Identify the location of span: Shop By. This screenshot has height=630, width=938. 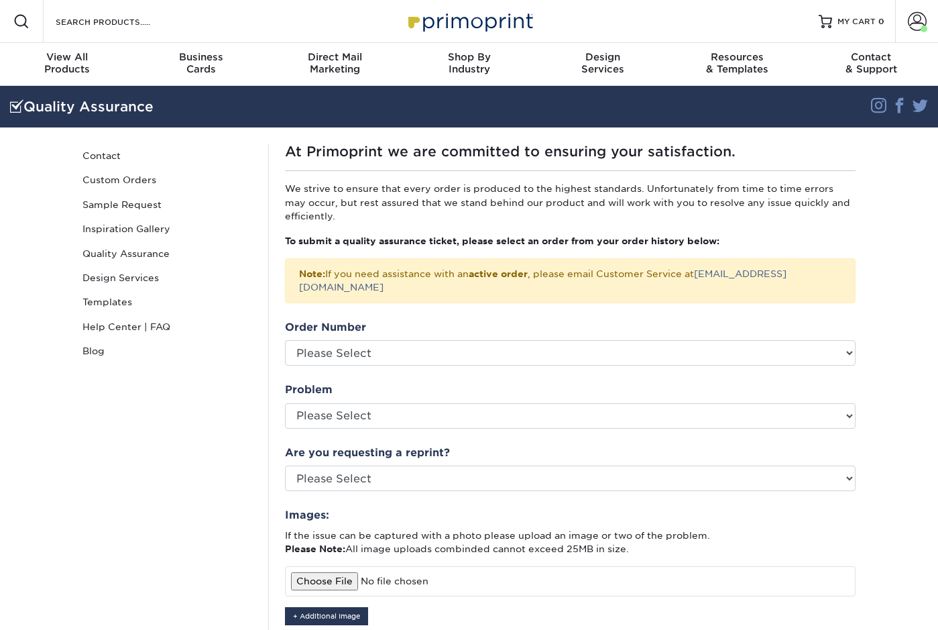
(469, 57).